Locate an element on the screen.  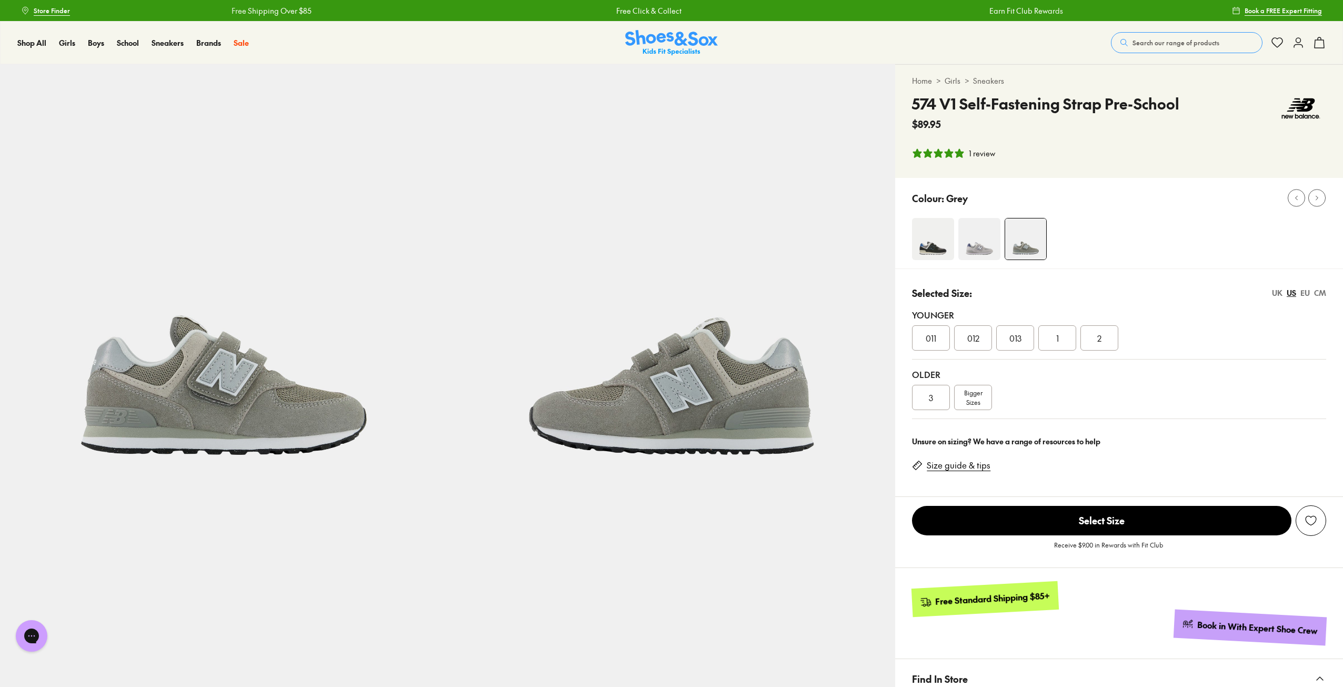
a: Store Finder is located at coordinates (45, 11).